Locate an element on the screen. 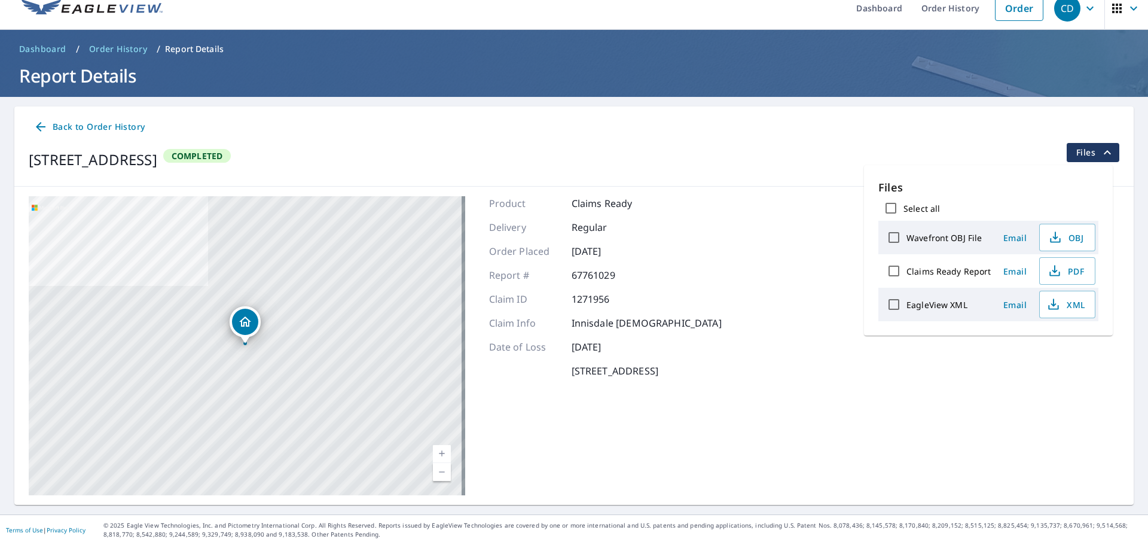 This screenshot has height=545, width=1148. span: Order History is located at coordinates (118, 49).